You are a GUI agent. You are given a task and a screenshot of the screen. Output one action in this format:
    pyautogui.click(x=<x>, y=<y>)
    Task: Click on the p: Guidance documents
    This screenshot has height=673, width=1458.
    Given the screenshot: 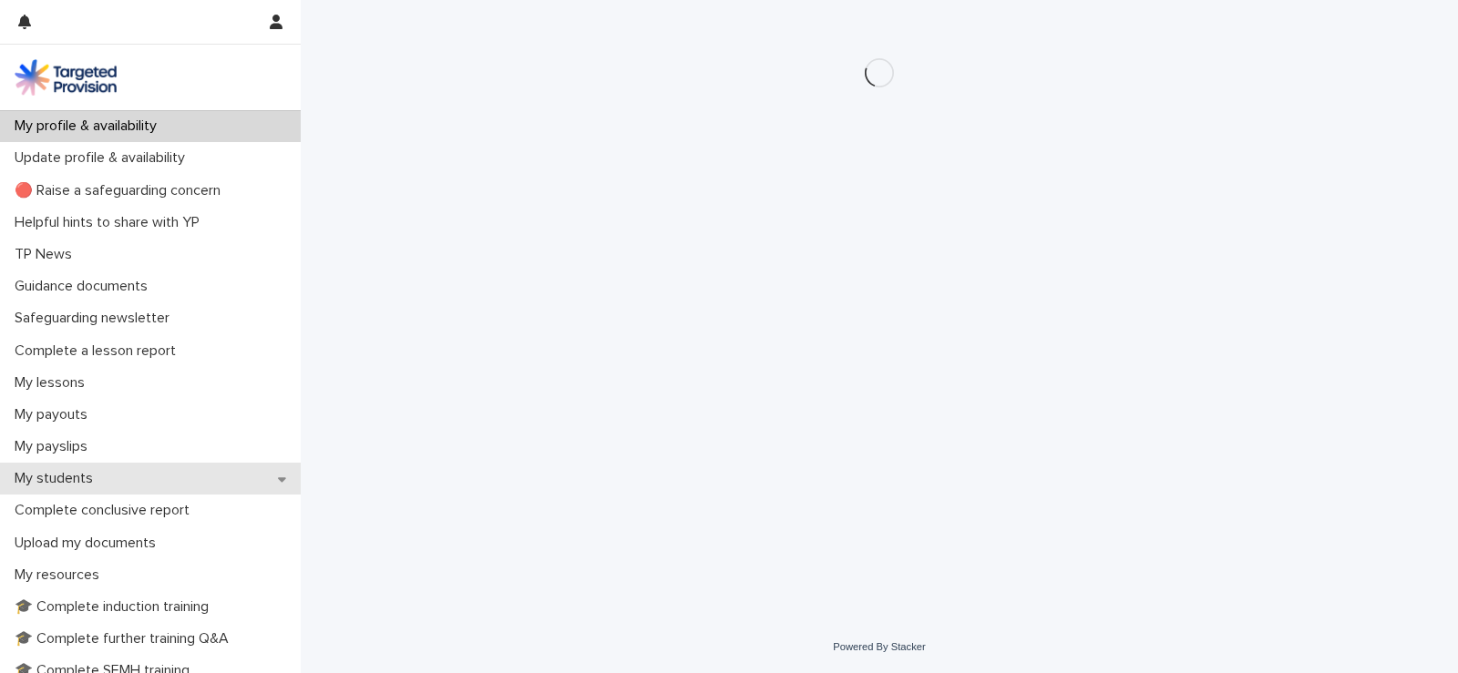 What is the action you would take?
    pyautogui.click(x=85, y=286)
    